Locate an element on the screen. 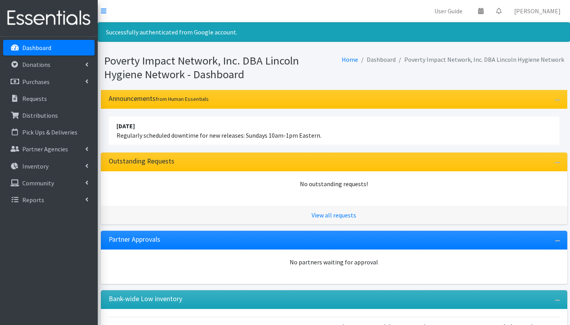  p: Purchases is located at coordinates (36, 82).